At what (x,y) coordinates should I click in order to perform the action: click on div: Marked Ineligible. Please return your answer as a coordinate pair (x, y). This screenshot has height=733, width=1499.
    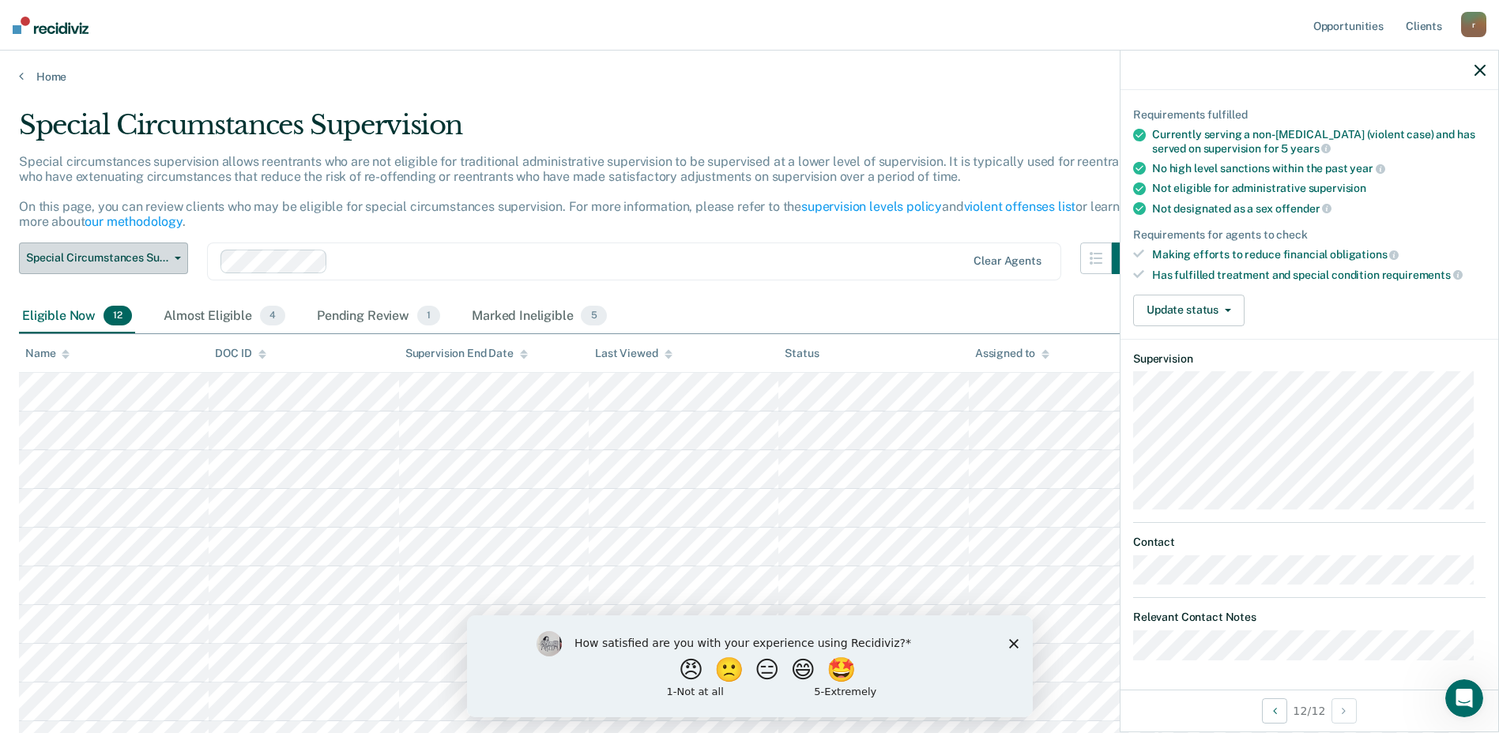
    Looking at the image, I should click on (539, 317).